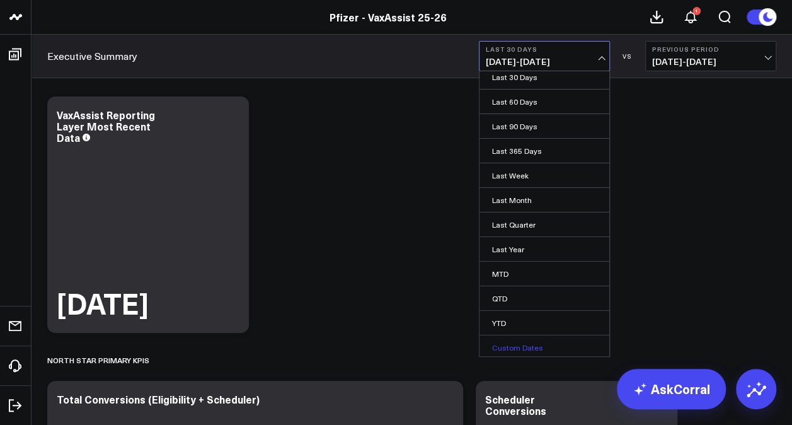  Describe the element at coordinates (158, 399) in the screenshot. I see `div: Total Conversions (Eligibility + Scheduler)` at that location.